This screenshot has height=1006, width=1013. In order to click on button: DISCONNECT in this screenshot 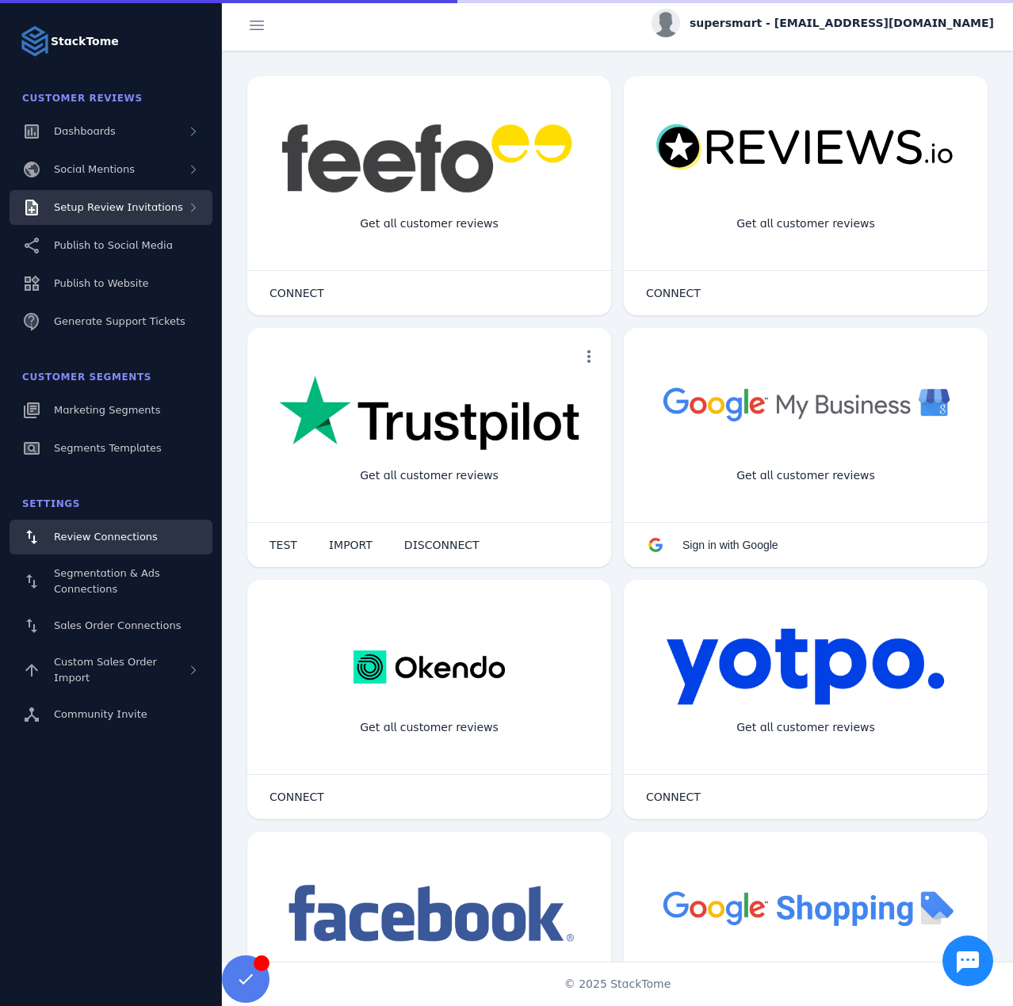, I will do `click(441, 545)`.